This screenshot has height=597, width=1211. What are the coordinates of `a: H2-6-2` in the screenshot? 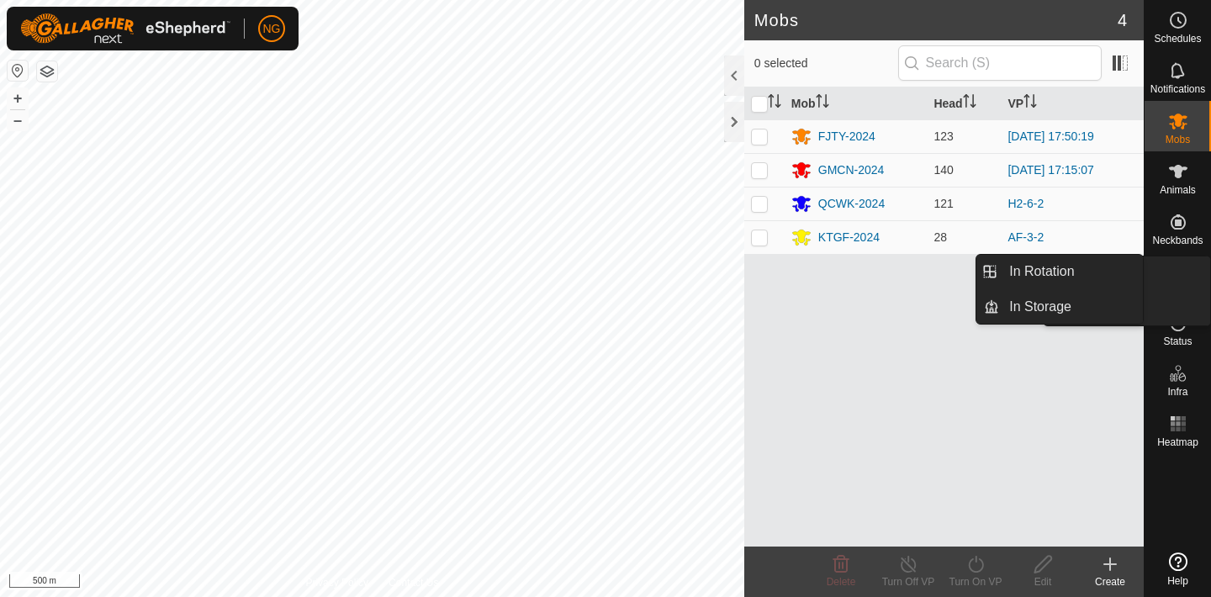 It's located at (1025, 203).